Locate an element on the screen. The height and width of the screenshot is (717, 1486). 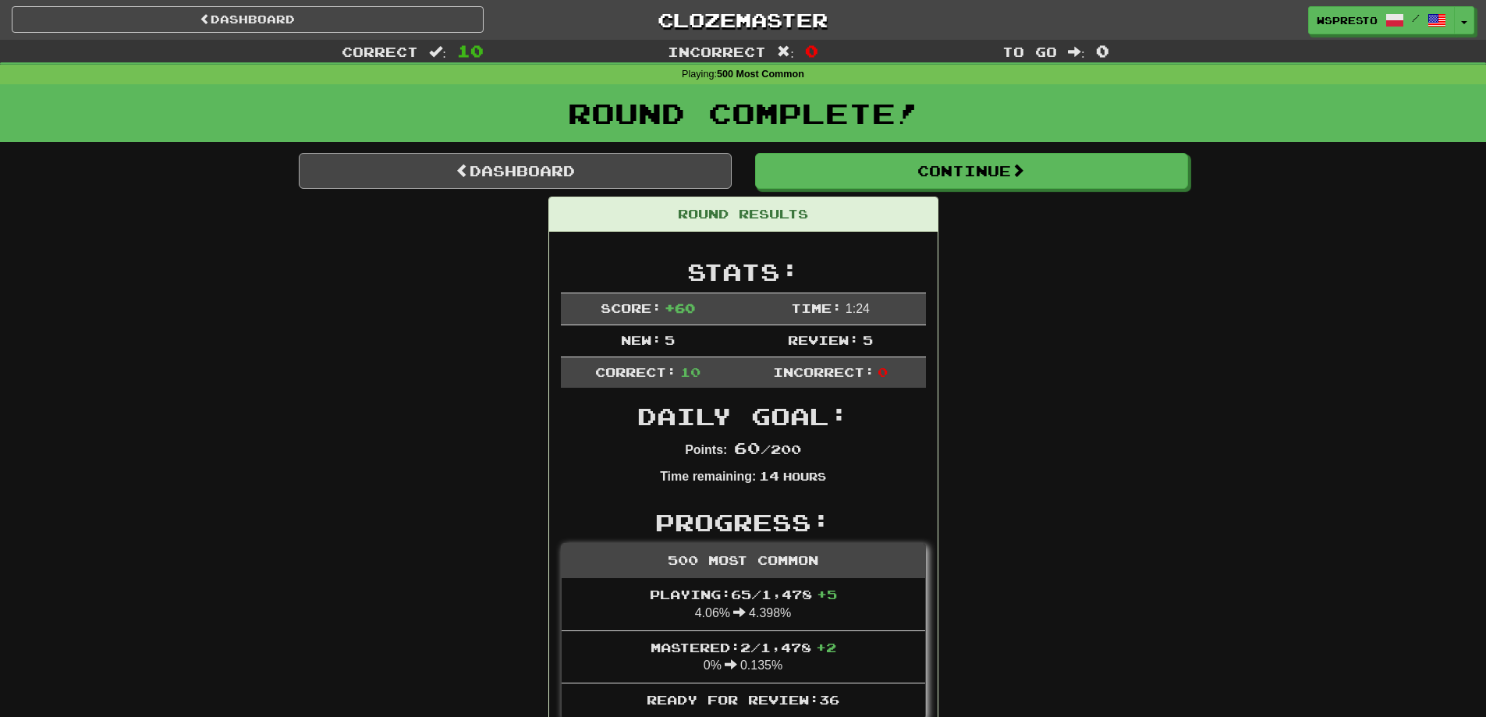
span: Incorrect: is located at coordinates (824, 371).